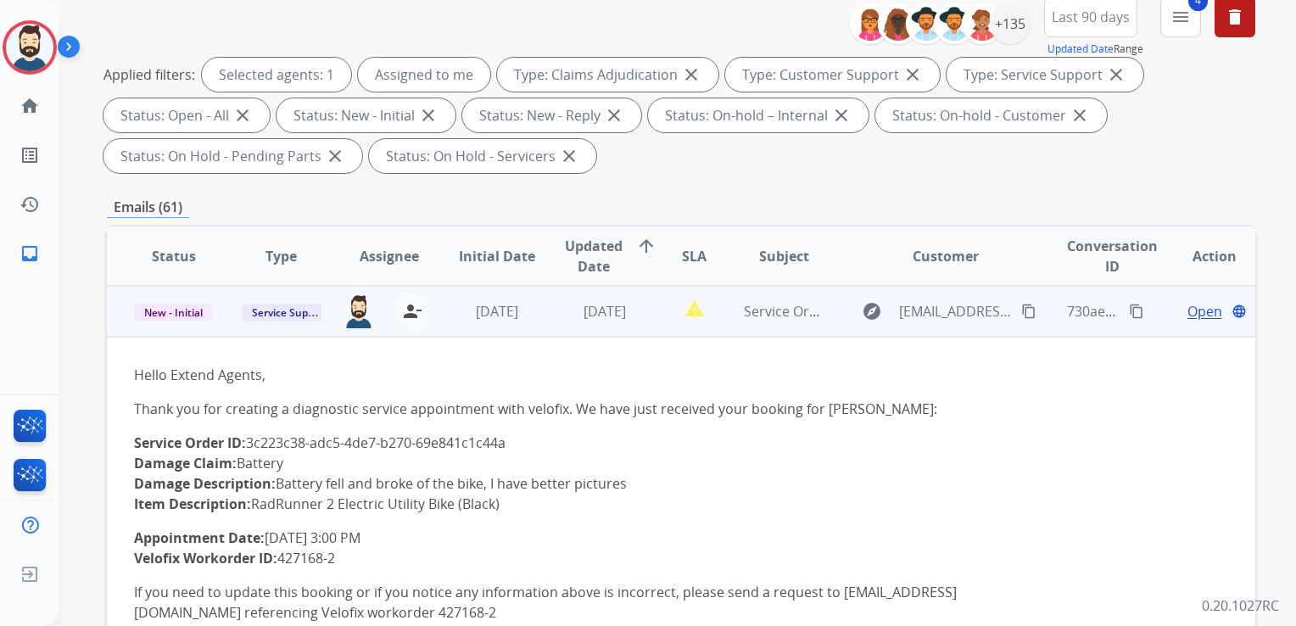  Describe the element at coordinates (1204, 311) in the screenshot. I see `span: Open` at that location.